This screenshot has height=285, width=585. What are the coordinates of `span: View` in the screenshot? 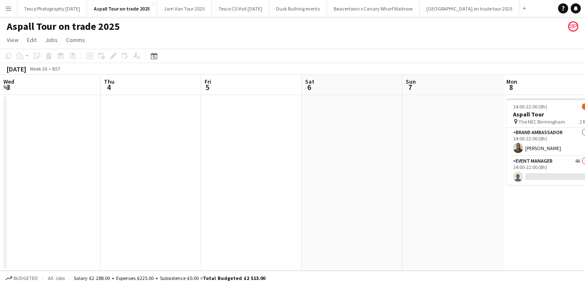 It's located at (13, 40).